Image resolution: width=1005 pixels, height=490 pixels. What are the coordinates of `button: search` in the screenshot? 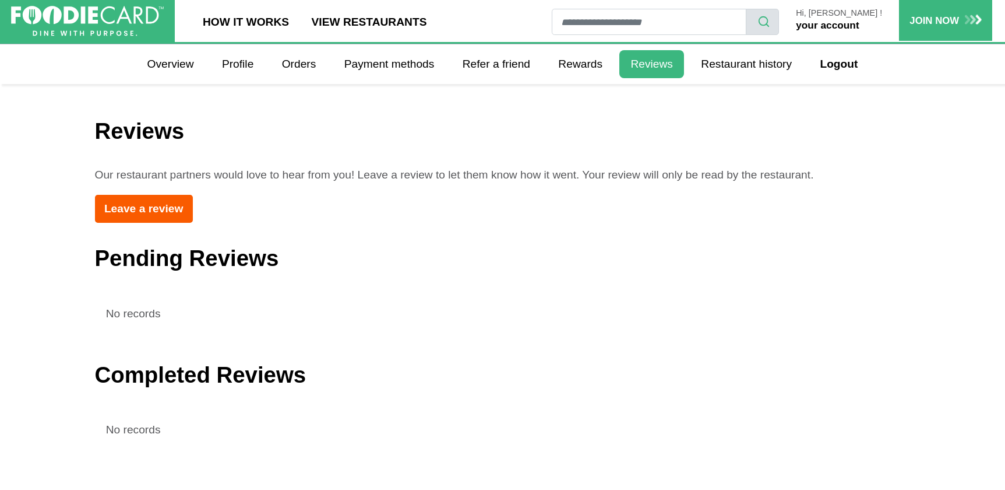 It's located at (763, 22).